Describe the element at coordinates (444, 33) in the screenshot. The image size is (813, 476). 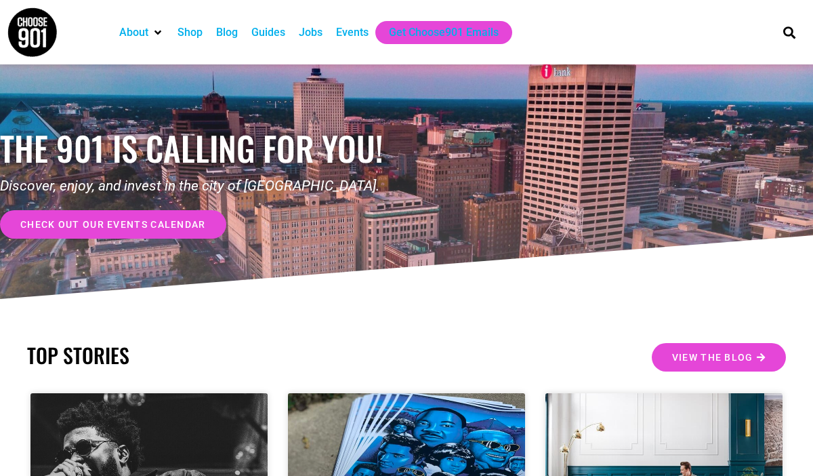
I see `div: Get Choose901 Emails` at that location.